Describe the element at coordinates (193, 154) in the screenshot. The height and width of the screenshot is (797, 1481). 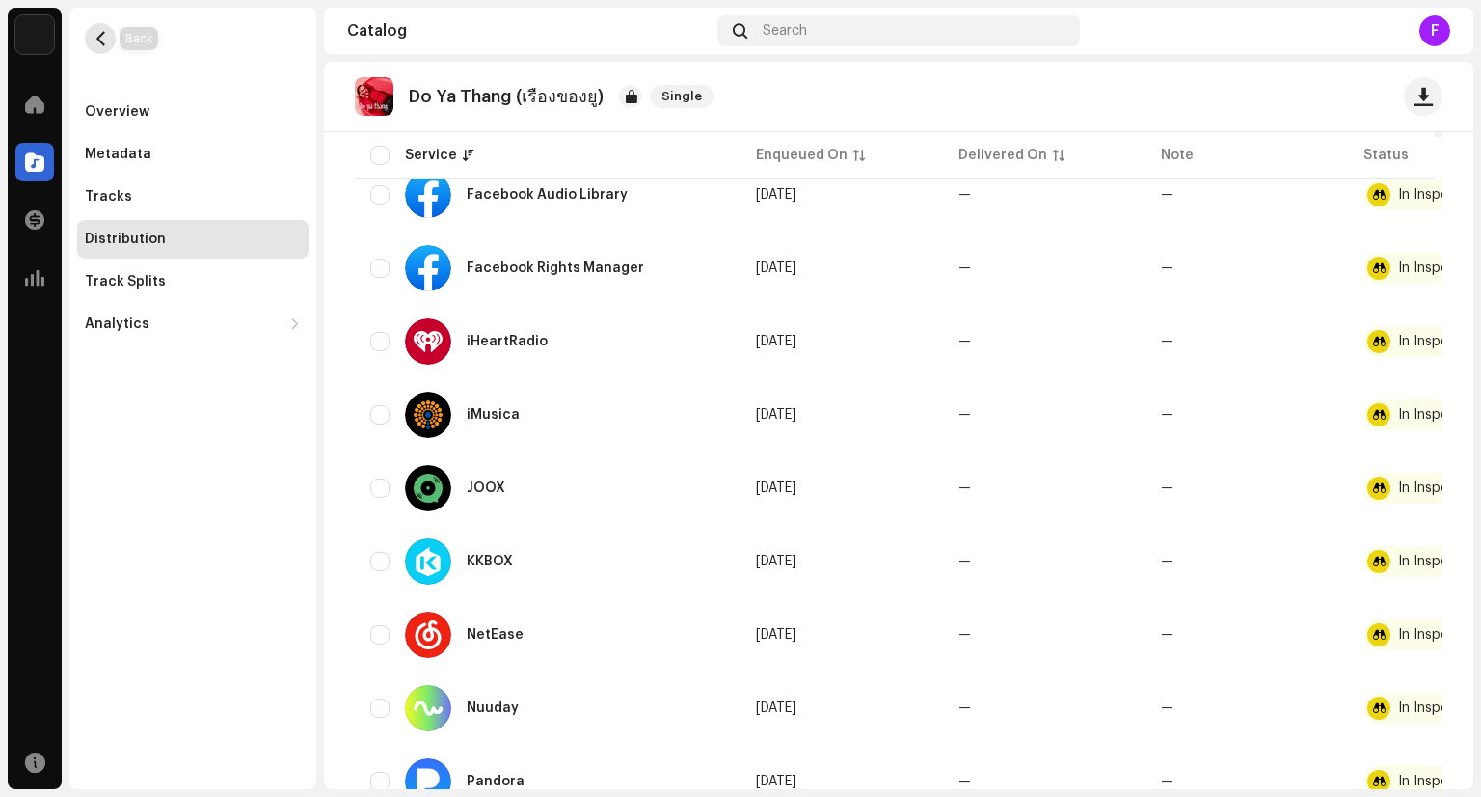
I see `re-m-nav-item: Metadata` at that location.